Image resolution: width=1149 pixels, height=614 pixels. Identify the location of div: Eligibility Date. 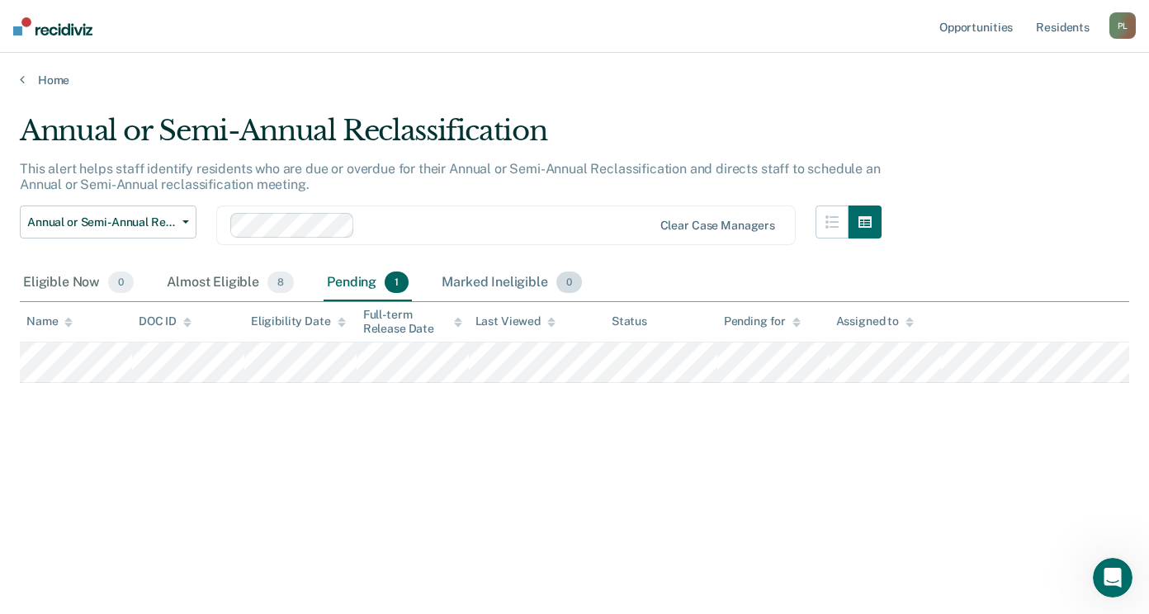
(298, 321).